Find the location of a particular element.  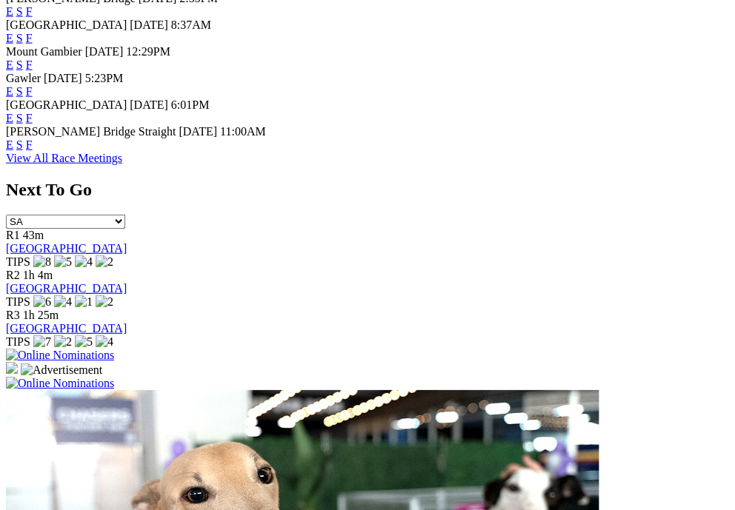

a: View All Race Meetings is located at coordinates (64, 158).